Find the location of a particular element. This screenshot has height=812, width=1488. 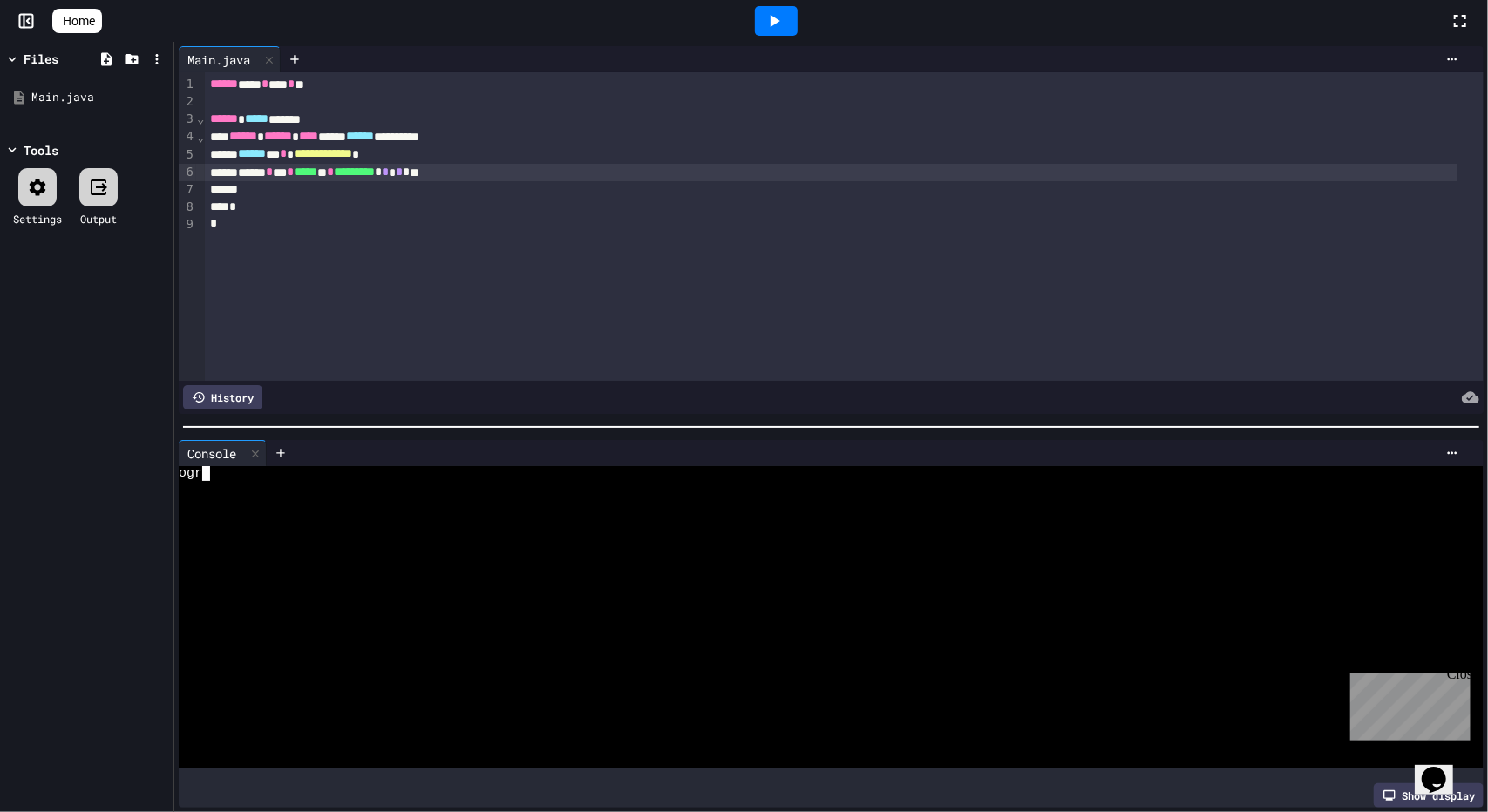

div: Show display is located at coordinates (1428, 795).